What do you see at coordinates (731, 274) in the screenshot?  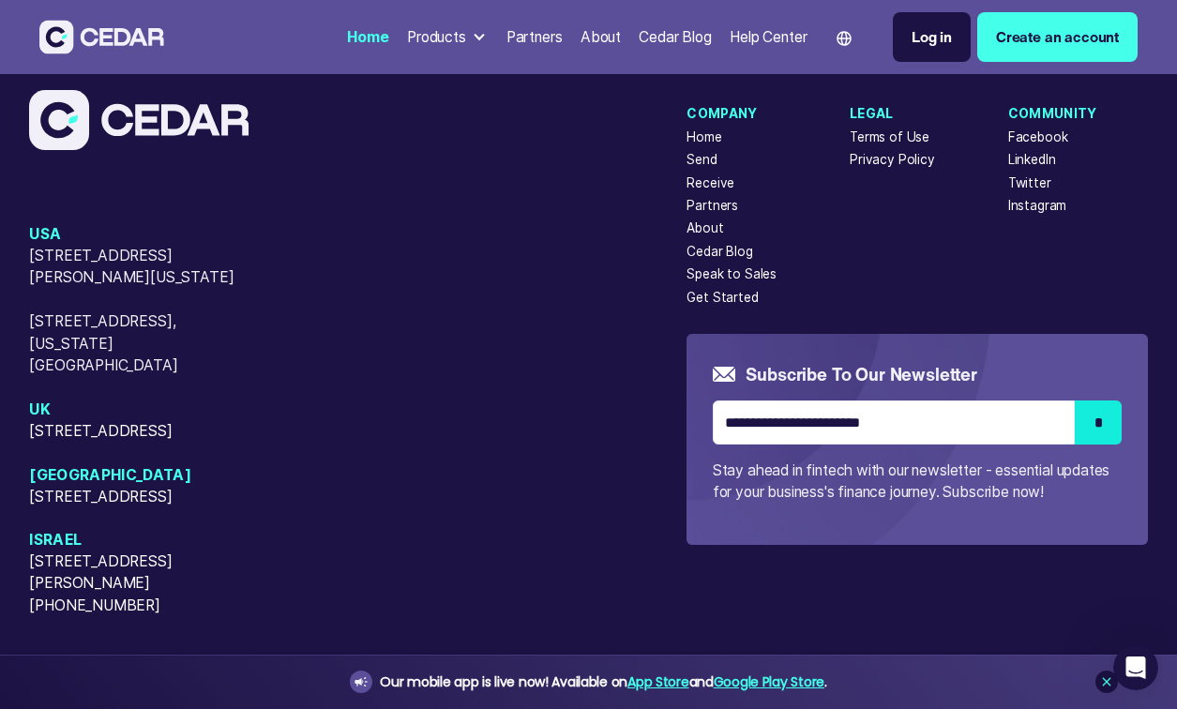 I see `div: Speak to Sales` at bounding box center [731, 274].